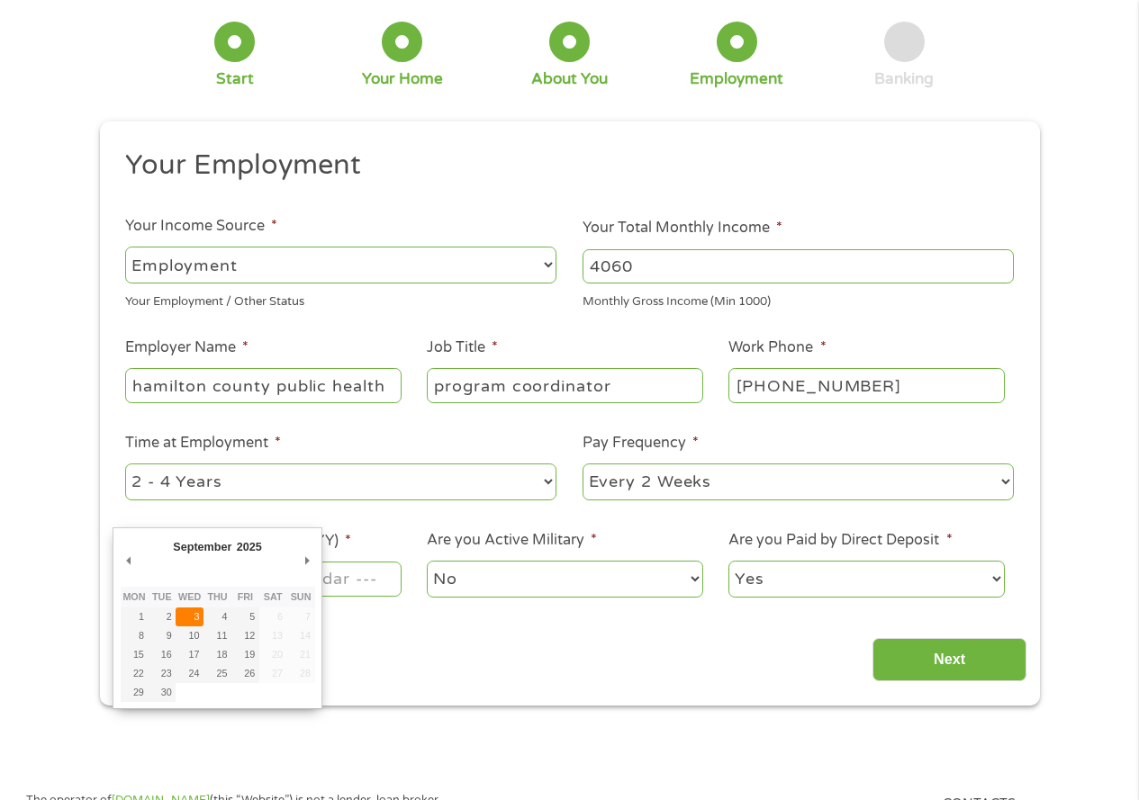  I want to click on label: Employer Name, so click(186, 348).